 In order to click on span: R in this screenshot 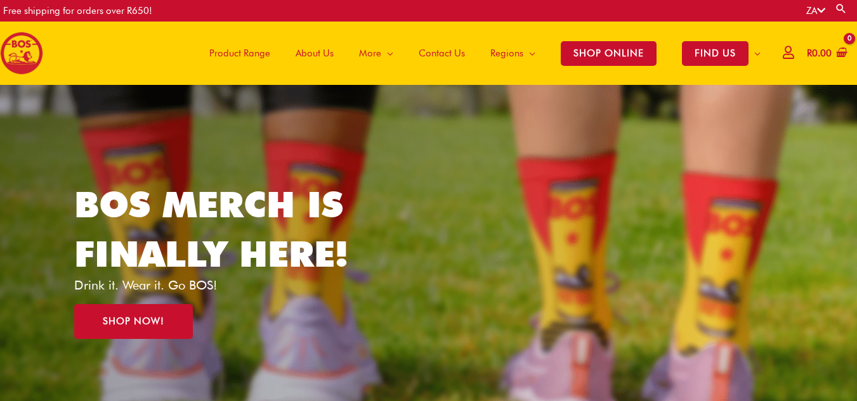, I will do `click(809, 53)`.